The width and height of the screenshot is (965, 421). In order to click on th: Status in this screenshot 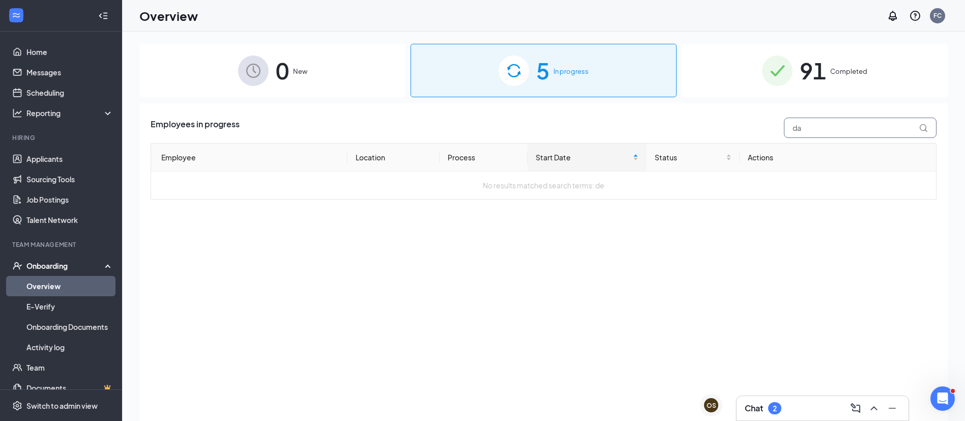, I will do `click(693, 157)`.